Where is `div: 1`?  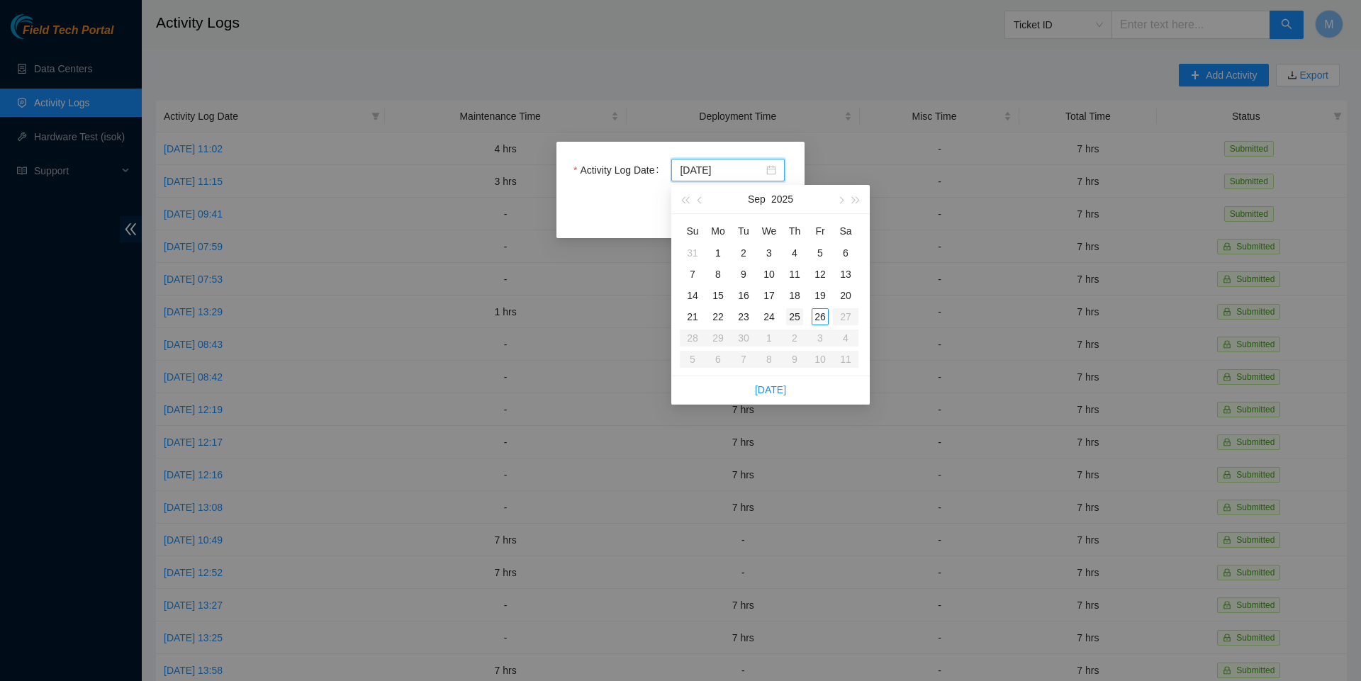 div: 1 is located at coordinates (718, 253).